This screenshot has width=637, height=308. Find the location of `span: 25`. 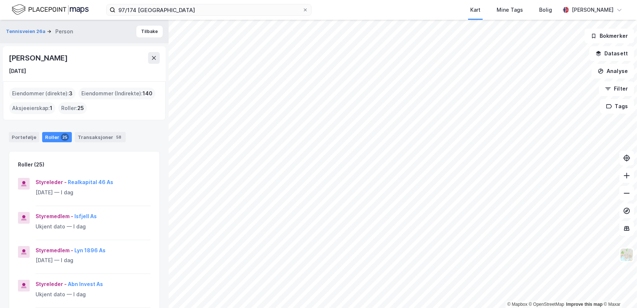

span: 25 is located at coordinates (81, 108).